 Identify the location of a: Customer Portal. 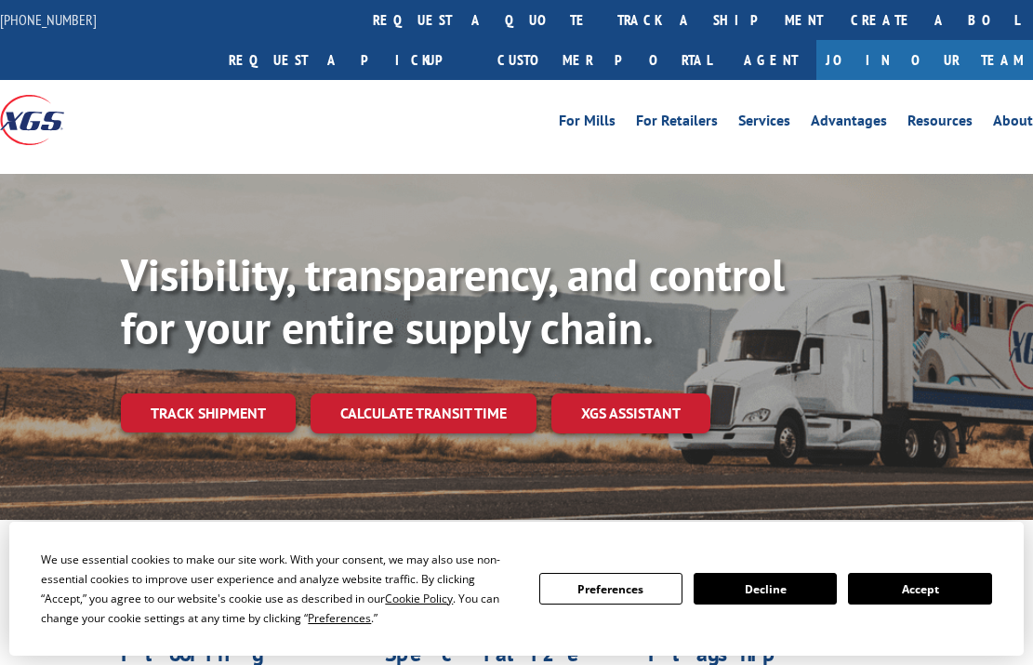
(604, 60).